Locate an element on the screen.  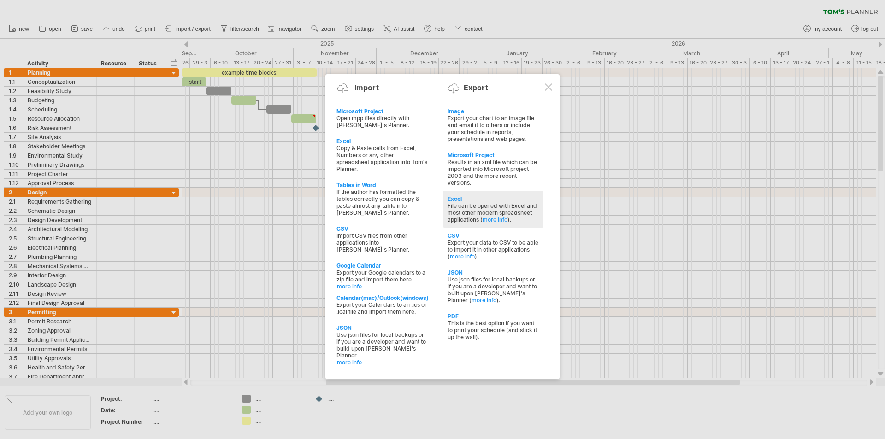
div: Tables in Word is located at coordinates (382, 185).